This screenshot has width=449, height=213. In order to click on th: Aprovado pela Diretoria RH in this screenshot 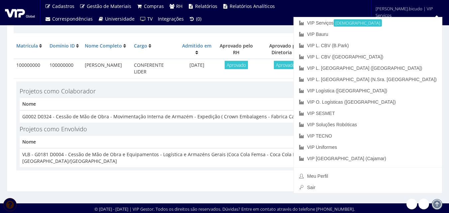, I will do `click(285, 49)`.